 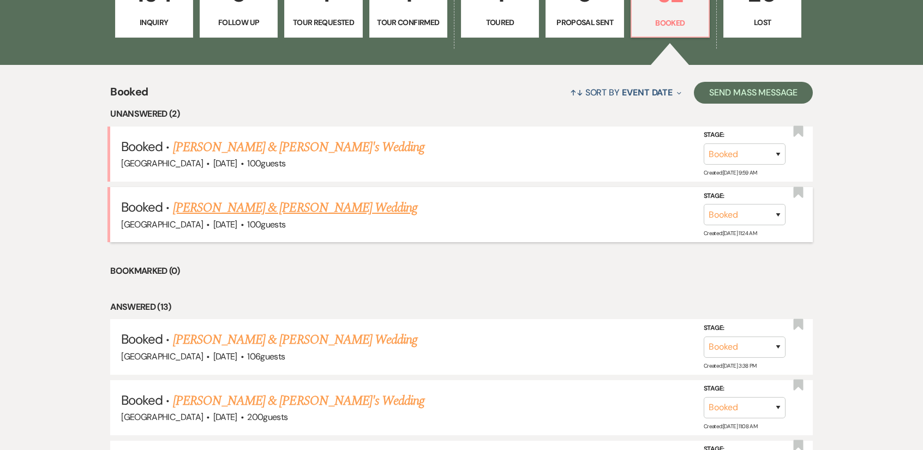 What do you see at coordinates (647, 92) in the screenshot?
I see `span: Event Date` at bounding box center [647, 92].